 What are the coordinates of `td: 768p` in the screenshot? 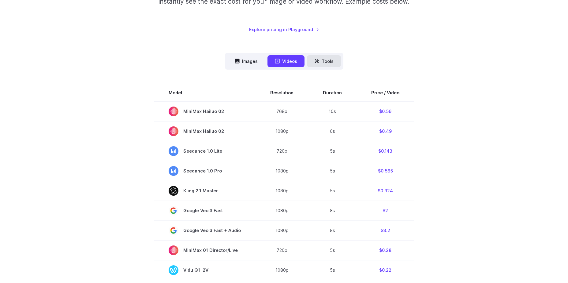 It's located at (282, 112).